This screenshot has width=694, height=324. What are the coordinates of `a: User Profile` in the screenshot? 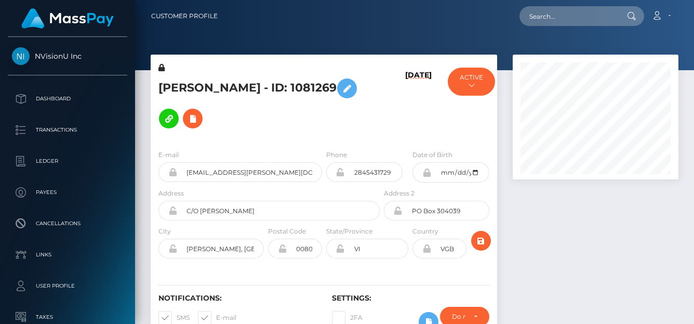 It's located at (68, 286).